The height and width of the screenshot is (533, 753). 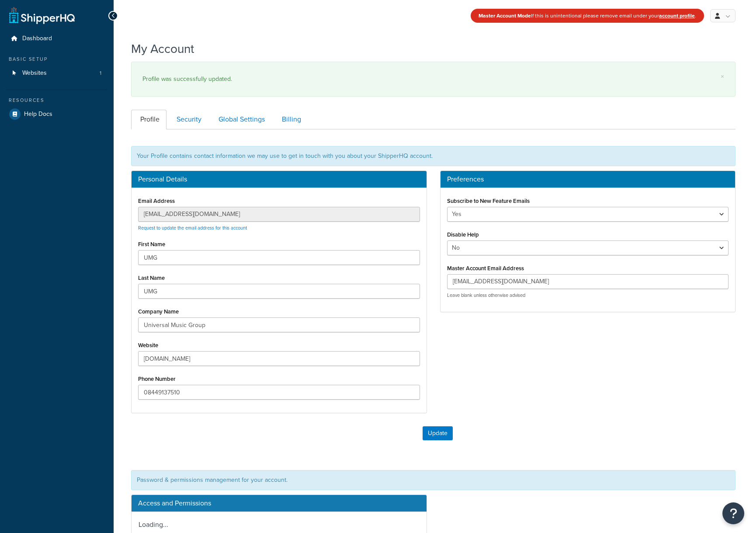 I want to click on div: Your Profile contains contact information we may use to get in touch with you about your ShipperH..., so click(x=433, y=156).